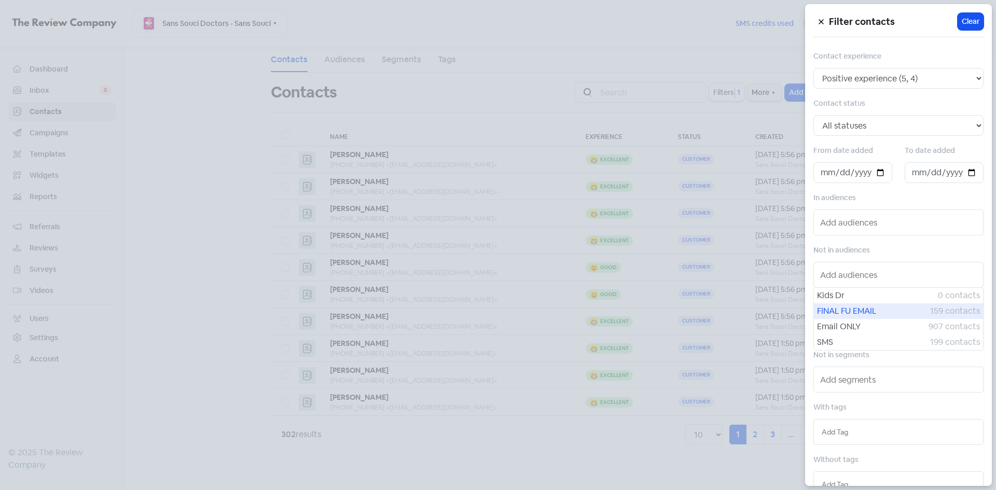  I want to click on span: Email ONLY, so click(873, 327).